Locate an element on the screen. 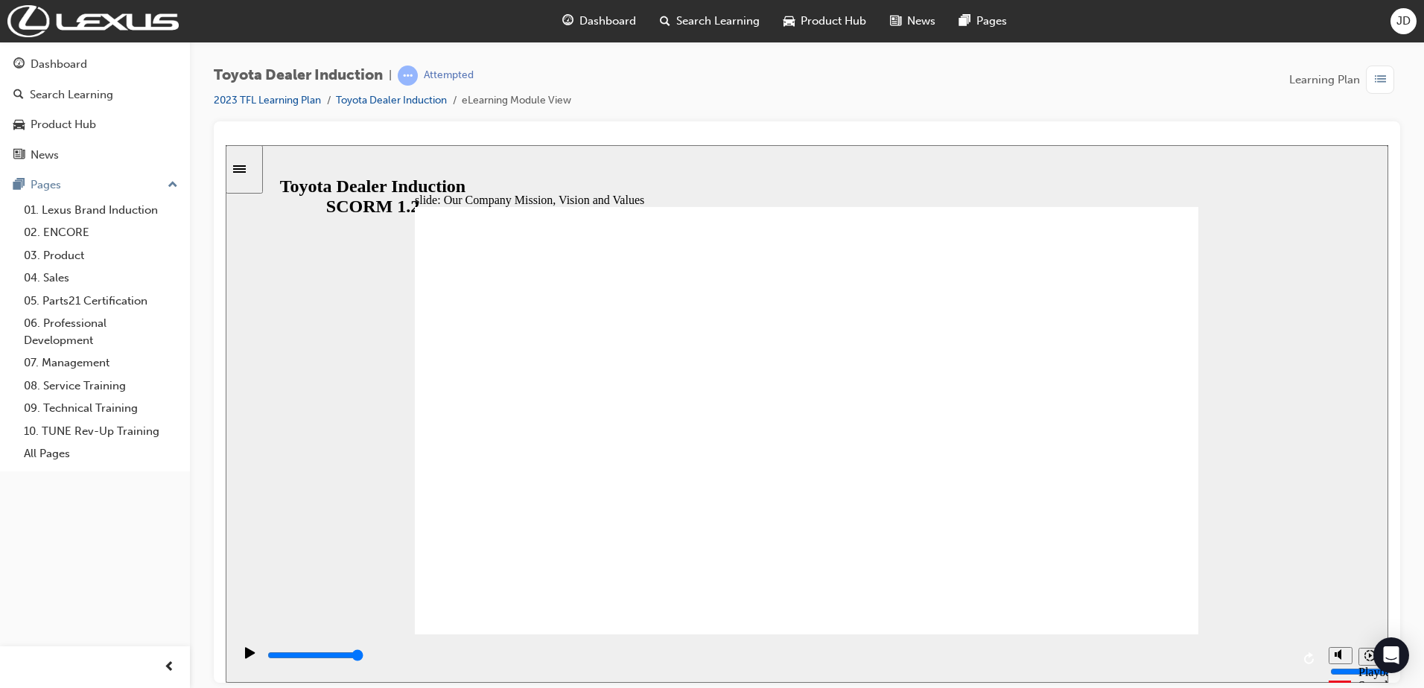  a: 03. Product is located at coordinates (101, 256).